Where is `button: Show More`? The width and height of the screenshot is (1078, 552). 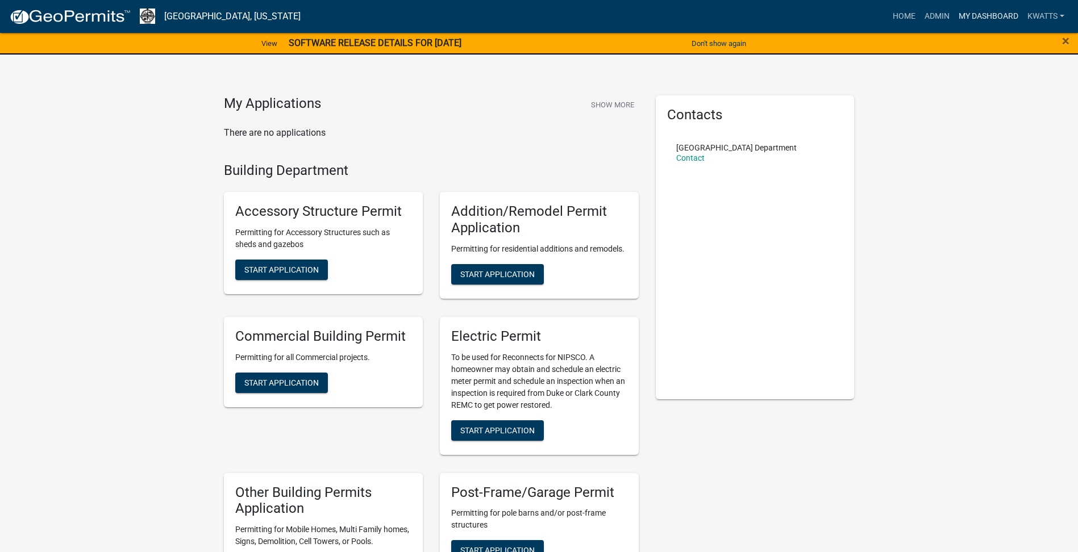 button: Show More is located at coordinates (612, 105).